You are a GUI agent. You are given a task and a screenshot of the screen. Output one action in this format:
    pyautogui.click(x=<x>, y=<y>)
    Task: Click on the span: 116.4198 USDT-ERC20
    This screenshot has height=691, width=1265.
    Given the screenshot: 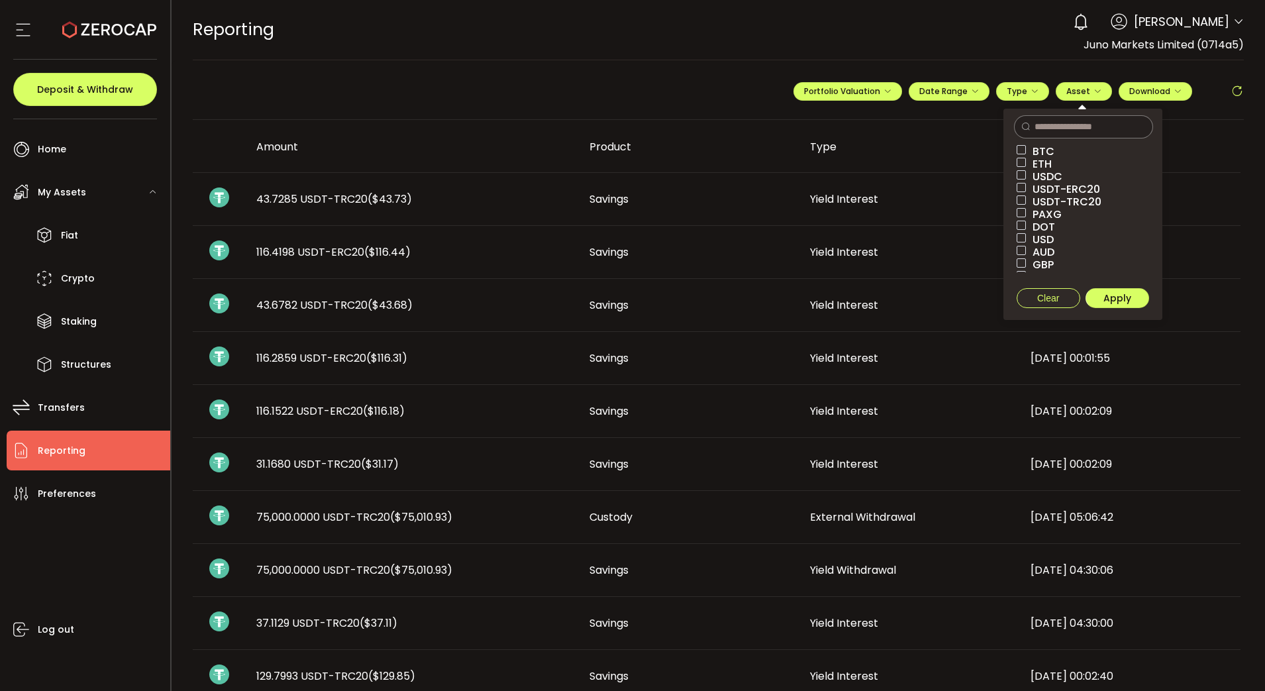 What is the action you would take?
    pyautogui.click(x=333, y=252)
    